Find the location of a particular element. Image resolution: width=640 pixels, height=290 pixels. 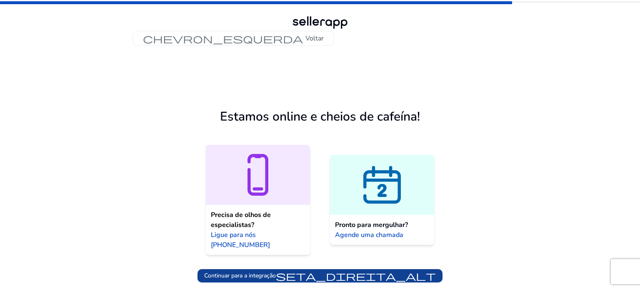

font: chevron_esquerda is located at coordinates (223, 38).